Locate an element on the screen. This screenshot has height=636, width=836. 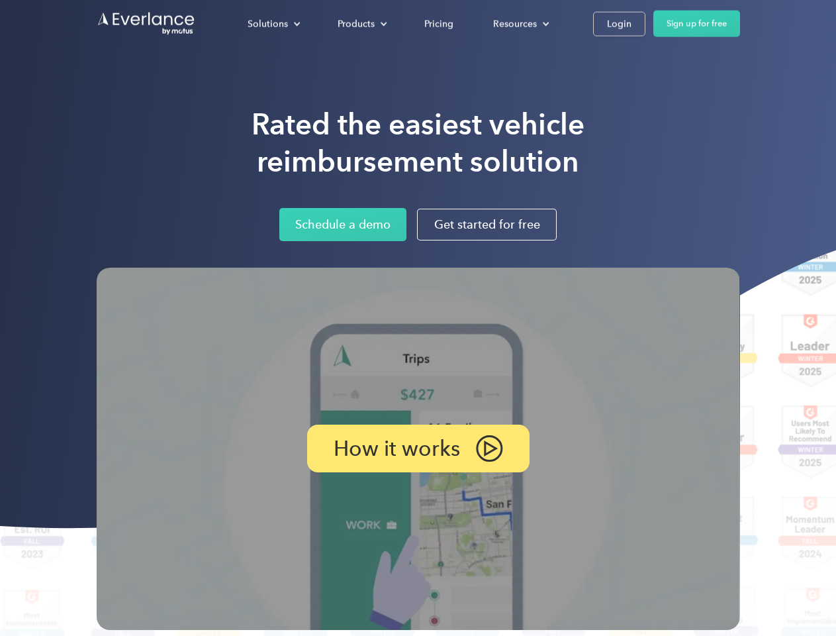
a: Get started for free is located at coordinates (487, 224).